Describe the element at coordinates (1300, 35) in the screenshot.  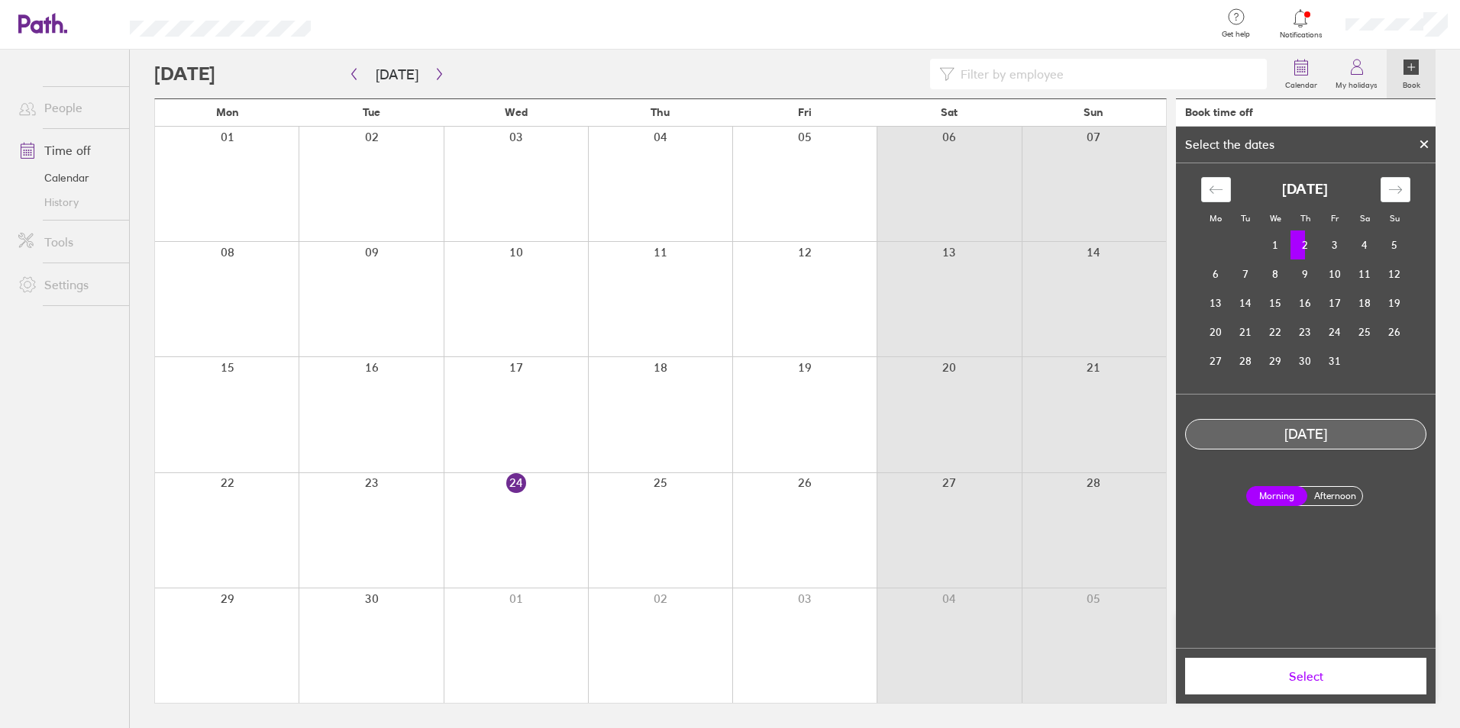
I see `span: Notifications` at that location.